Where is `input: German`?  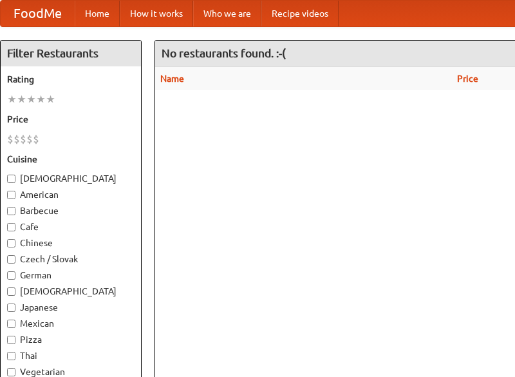
input: German is located at coordinates (11, 275).